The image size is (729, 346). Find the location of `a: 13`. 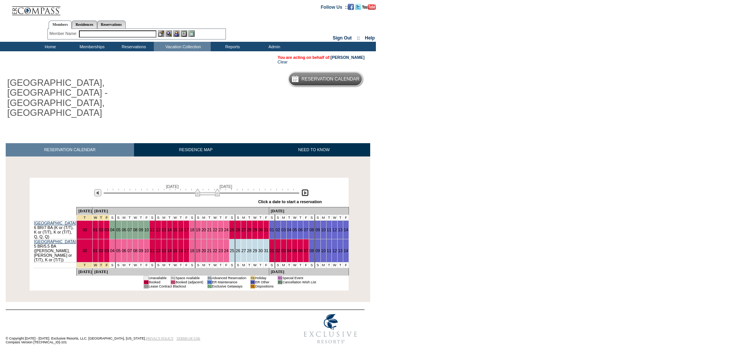

a: 13 is located at coordinates (164, 230).